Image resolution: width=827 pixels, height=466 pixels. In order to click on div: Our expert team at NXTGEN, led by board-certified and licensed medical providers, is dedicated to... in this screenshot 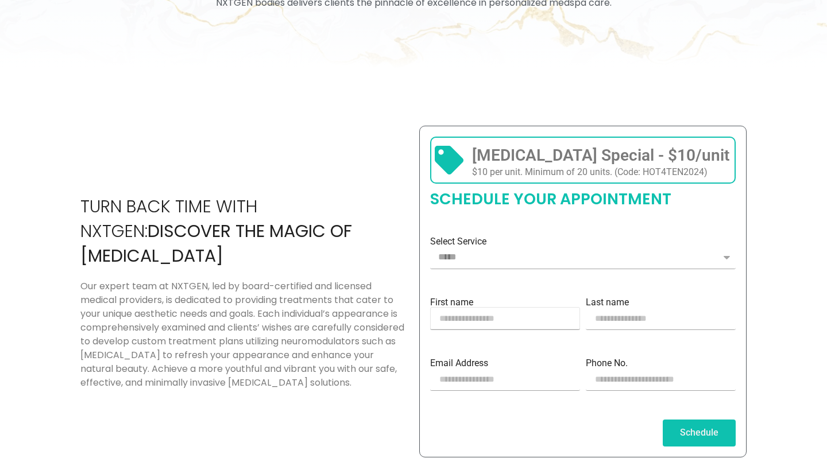, I will do `click(244, 335)`.